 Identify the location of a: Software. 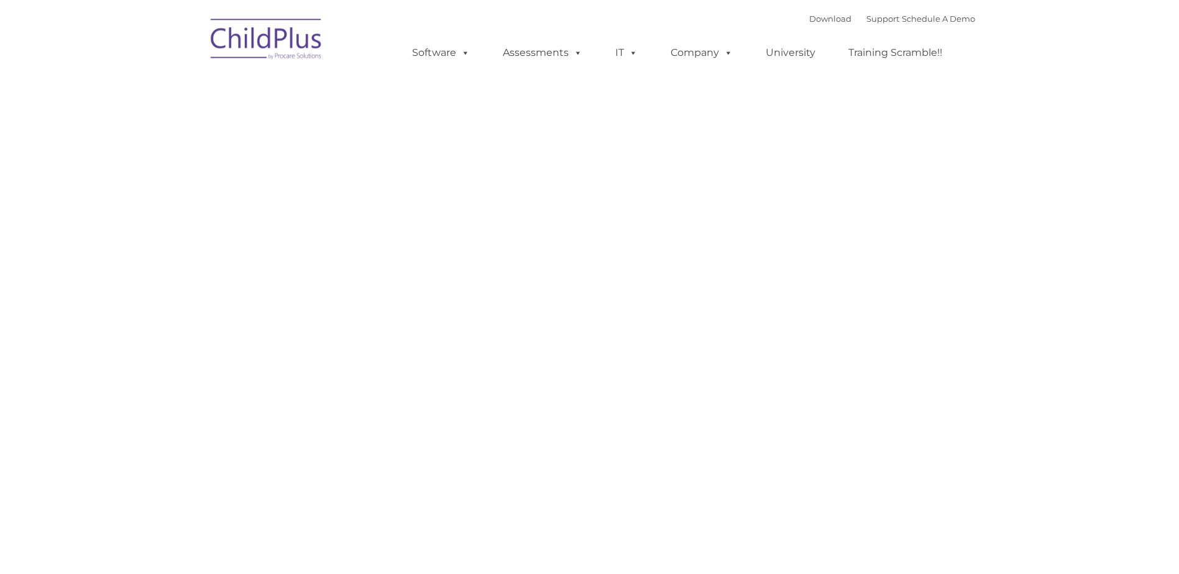
(441, 53).